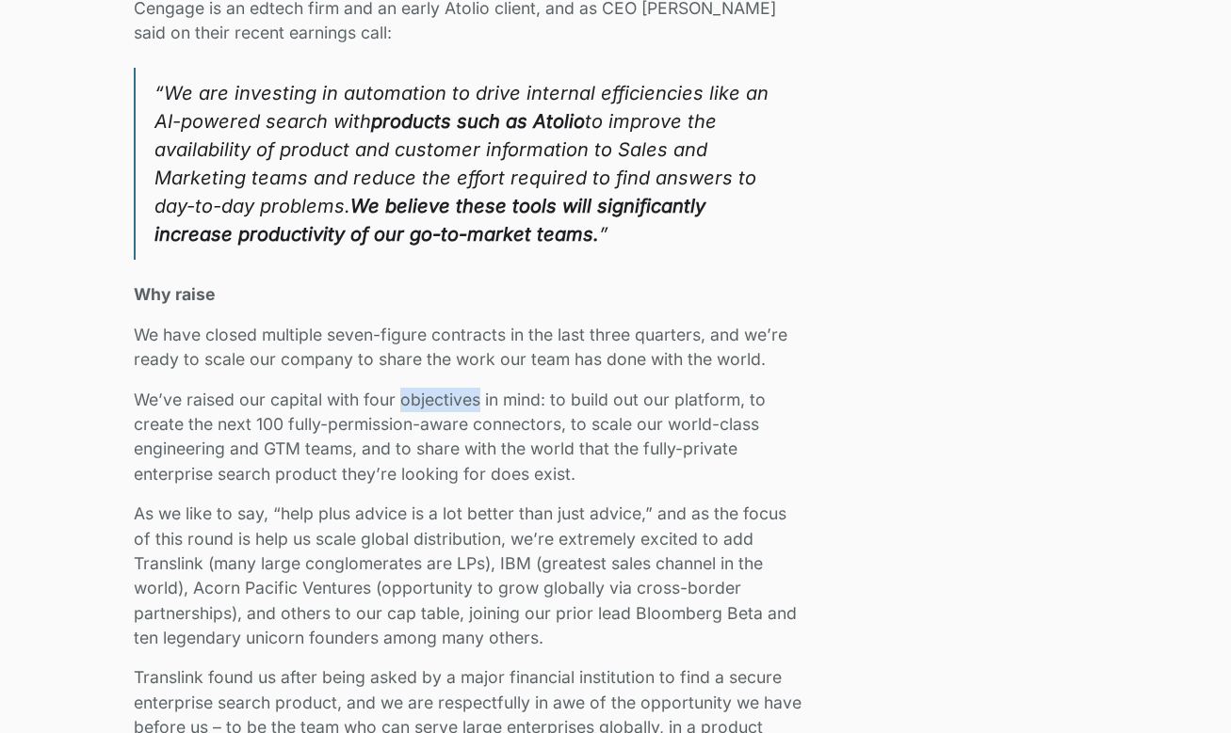 This screenshot has width=1231, height=733. I want to click on div: Chat Widget, so click(1183, 688).